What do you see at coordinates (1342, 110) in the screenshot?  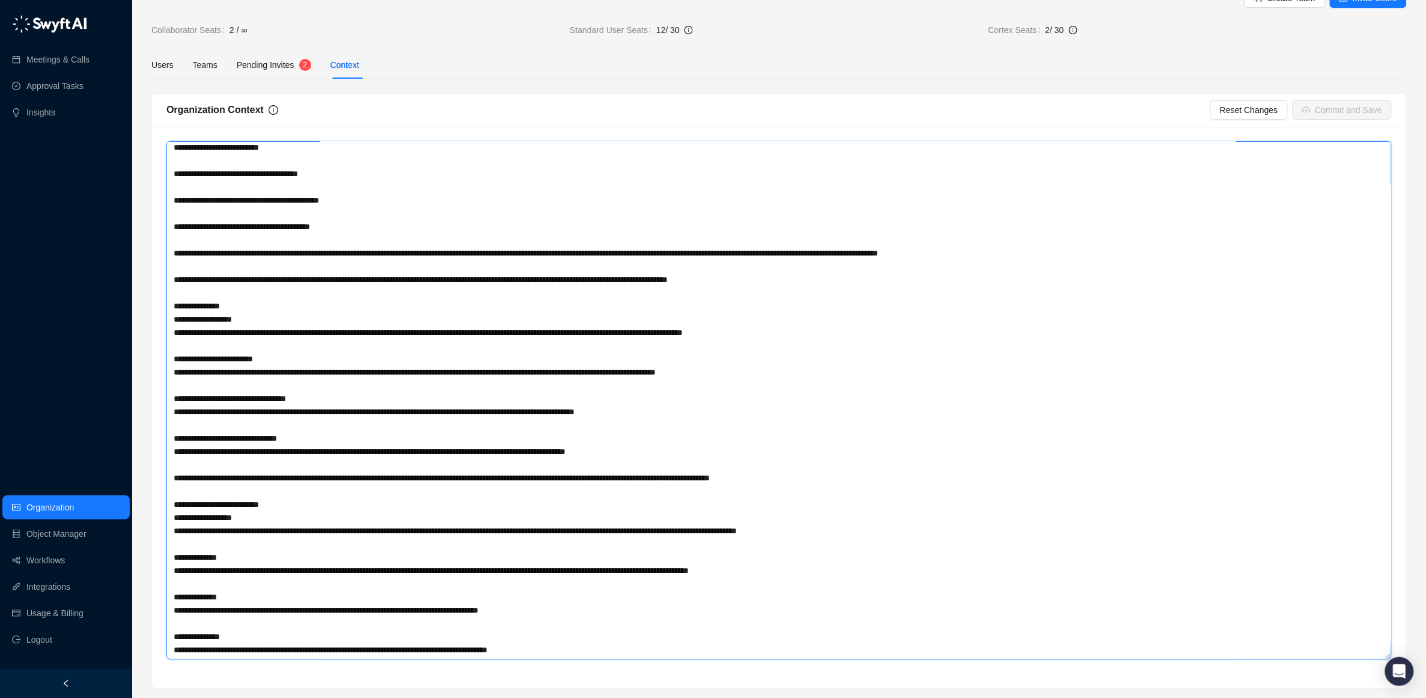 I see `button: Commit and Save` at bounding box center [1342, 110].